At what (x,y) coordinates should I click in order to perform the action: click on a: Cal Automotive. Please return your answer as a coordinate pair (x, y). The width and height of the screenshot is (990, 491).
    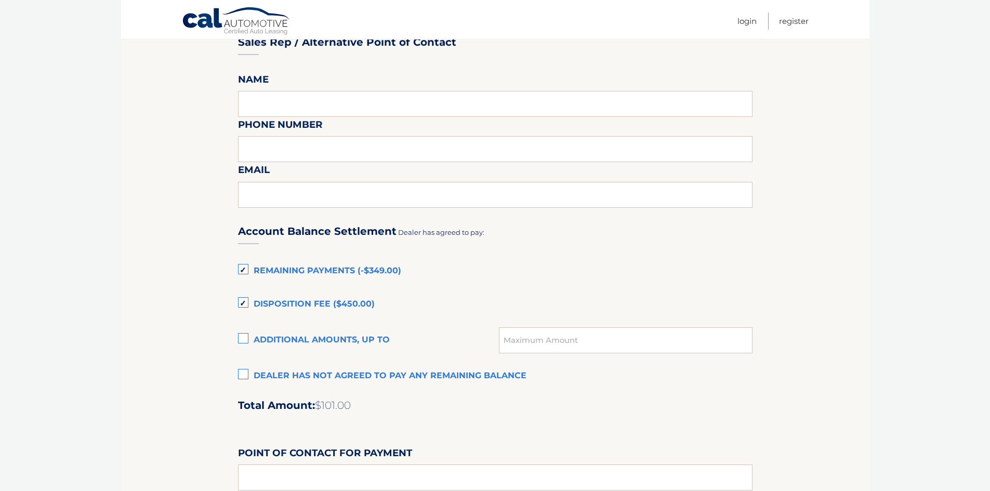
    Looking at the image, I should click on (236, 22).